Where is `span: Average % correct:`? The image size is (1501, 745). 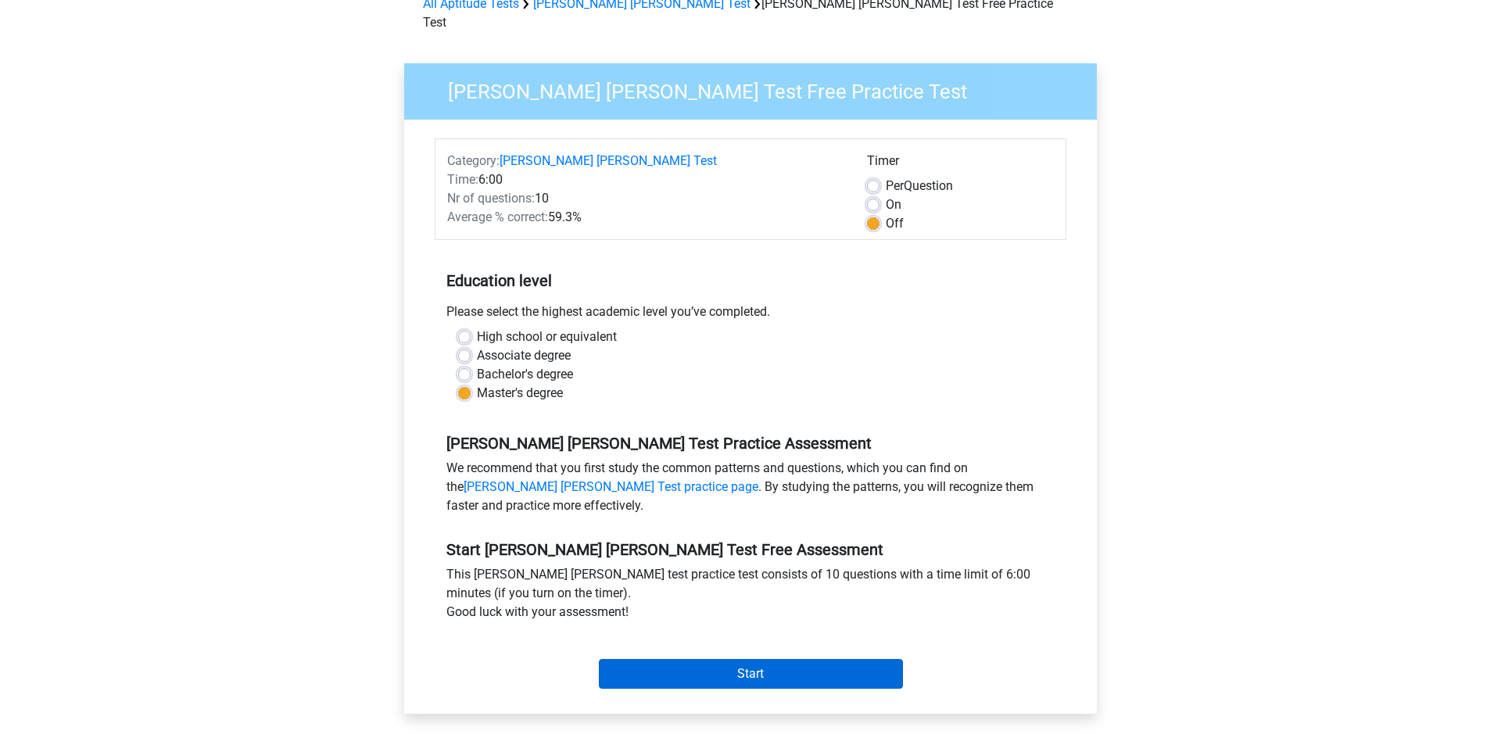
span: Average % correct: is located at coordinates (497, 217).